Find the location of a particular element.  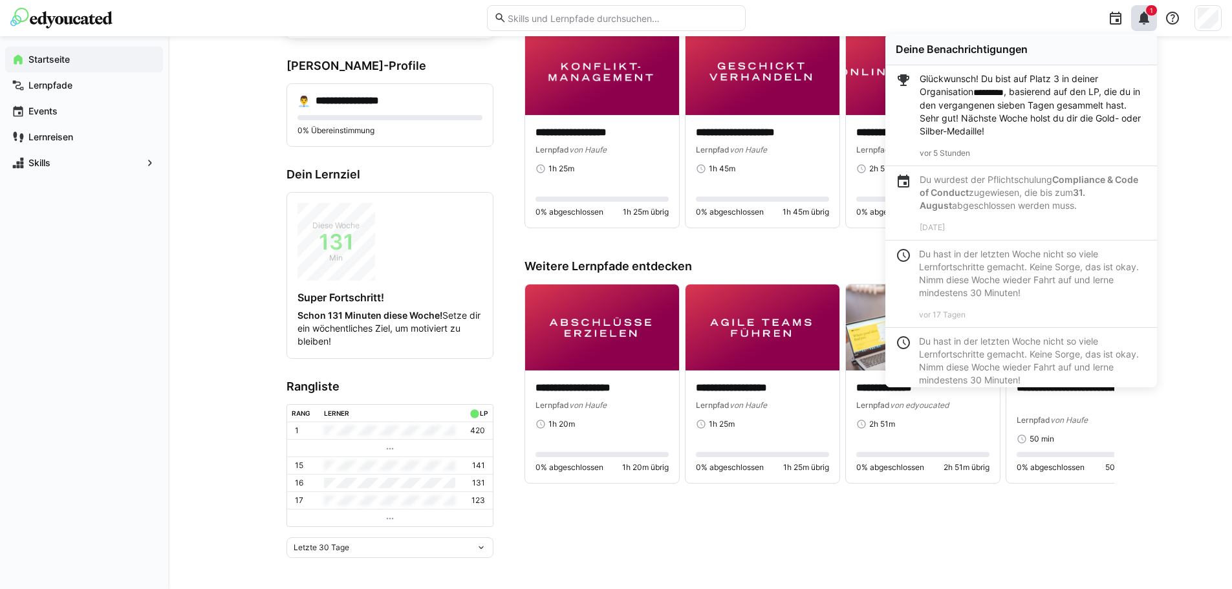

h3: Rangliste is located at coordinates (390, 387).